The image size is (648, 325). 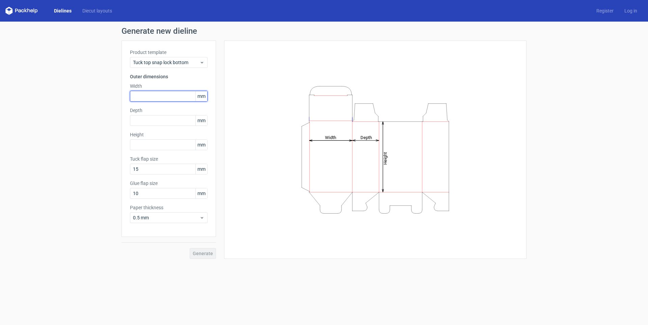 I want to click on label: Height, so click(x=169, y=135).